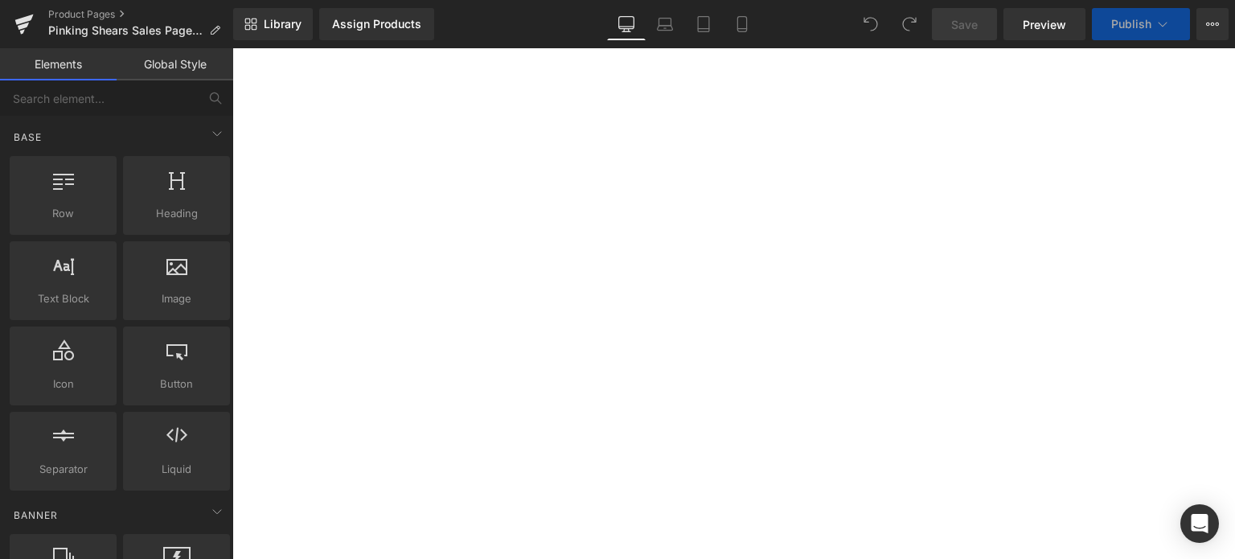 The image size is (1235, 559). Describe the element at coordinates (1141, 24) in the screenshot. I see `button: Publish` at that location.